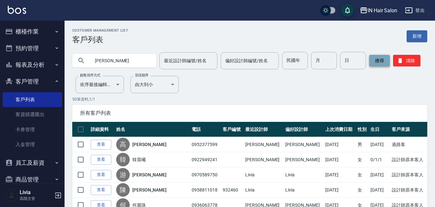  What do you see at coordinates (379, 61) in the screenshot?
I see `button: 搜尋` at bounding box center [379, 61].